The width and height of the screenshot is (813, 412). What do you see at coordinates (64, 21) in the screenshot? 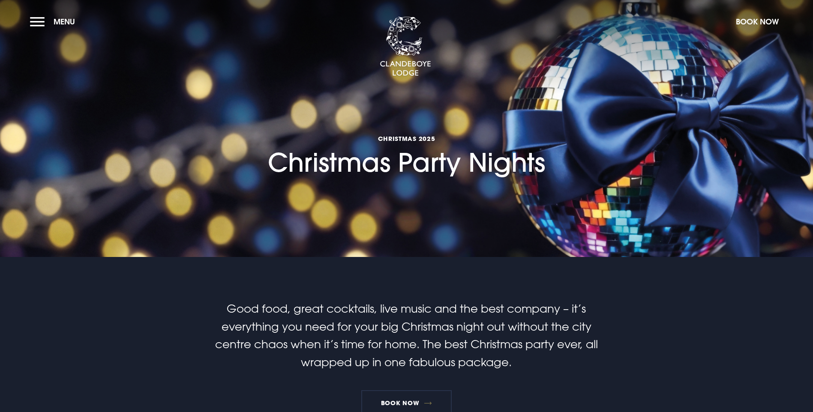
I see `span: Menu` at bounding box center [64, 21].